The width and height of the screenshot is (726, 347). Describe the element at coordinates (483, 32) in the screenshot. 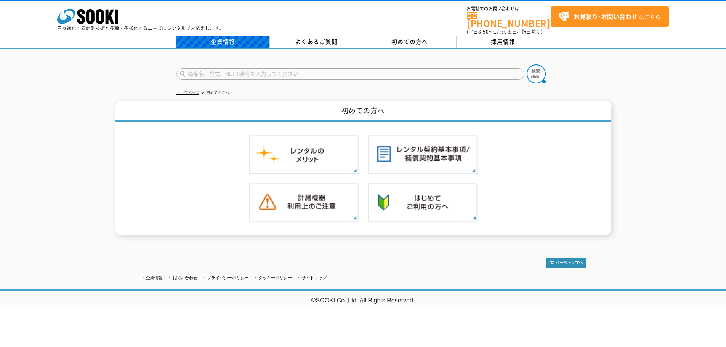

I see `span: 8:50` at that location.